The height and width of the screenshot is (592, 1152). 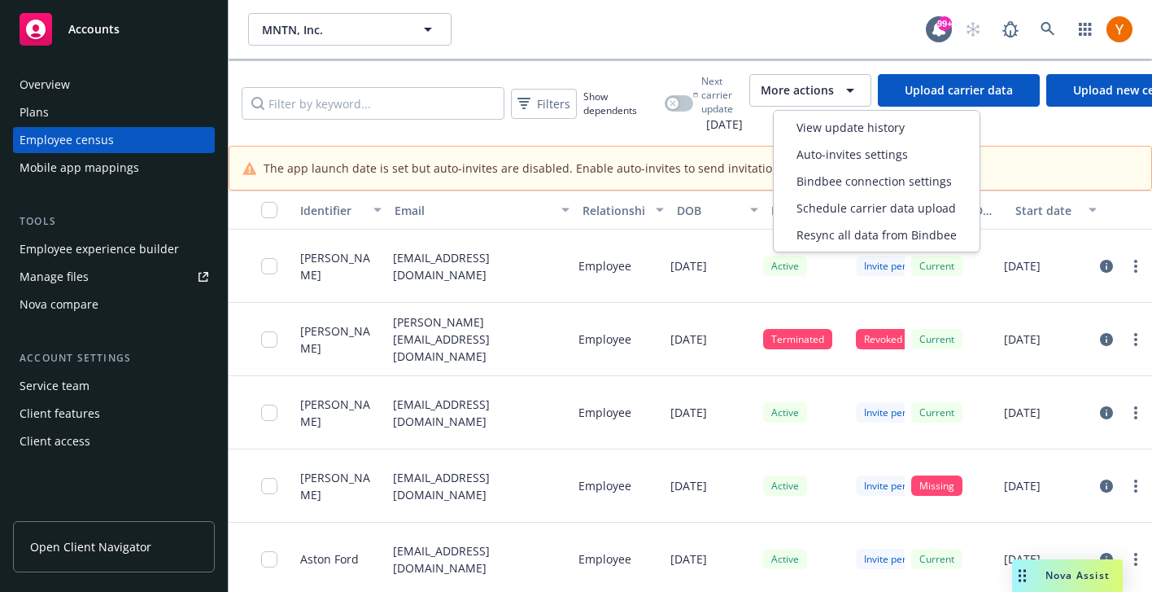 I want to click on span: Accounts, so click(x=94, y=29).